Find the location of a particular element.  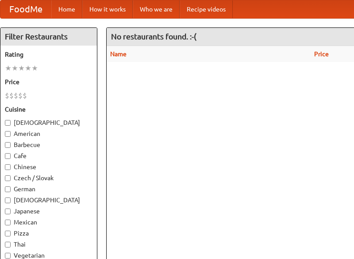

label: German is located at coordinates (49, 189).